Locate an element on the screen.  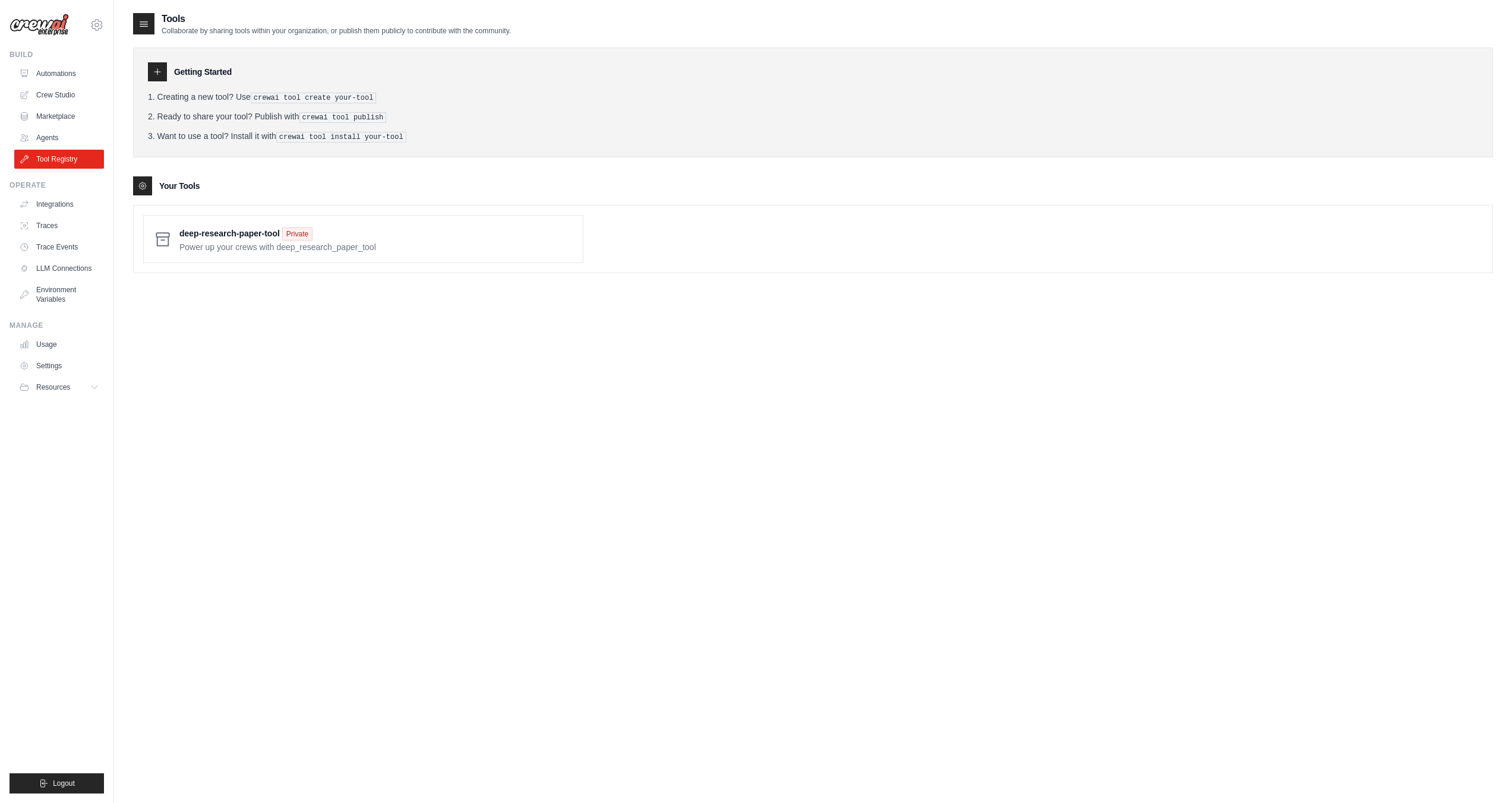
a: Environment Variables is located at coordinates (59, 295).